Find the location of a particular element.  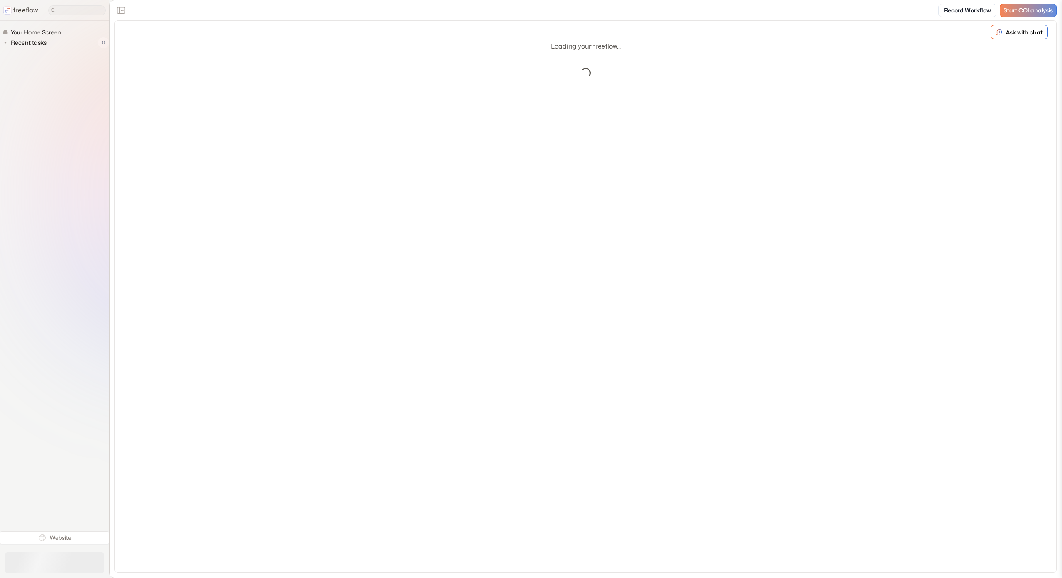

a: Your Home Screen is located at coordinates (33, 32).